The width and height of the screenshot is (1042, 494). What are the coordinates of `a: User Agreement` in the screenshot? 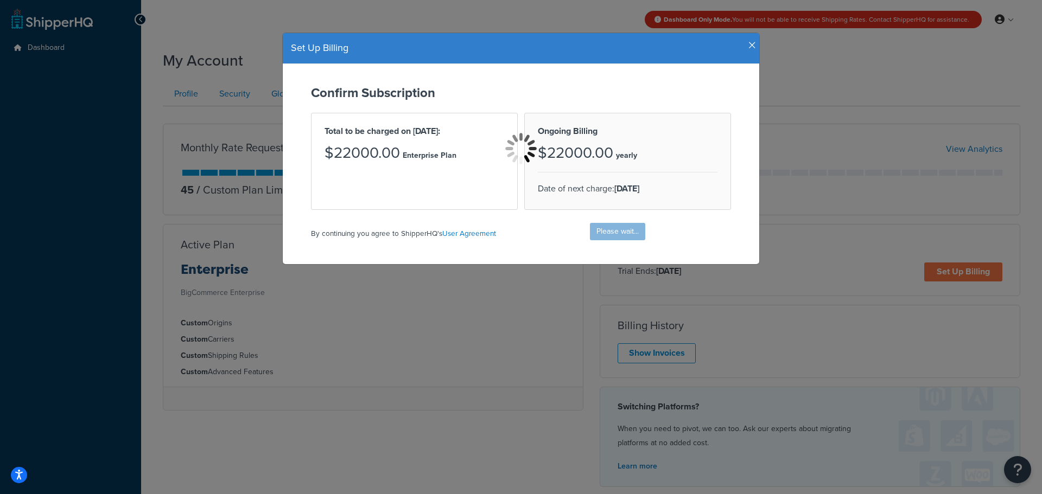 It's located at (469, 233).